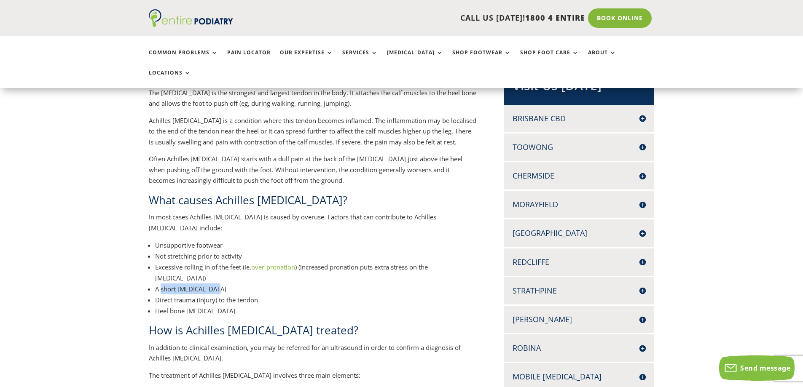 This screenshot has width=803, height=387. Describe the element at coordinates (191, 24) in the screenshot. I see `a: Entire Podiatry` at that location.